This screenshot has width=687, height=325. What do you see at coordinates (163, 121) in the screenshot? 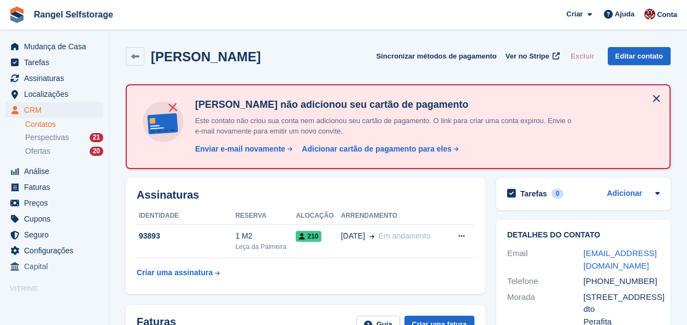
I see `img: no-card-linked-e7822e413c904bf8b177c4d89f31251c4716f9871600ec3ca5bfc59e148c83f4.svg` at bounding box center [163, 121].